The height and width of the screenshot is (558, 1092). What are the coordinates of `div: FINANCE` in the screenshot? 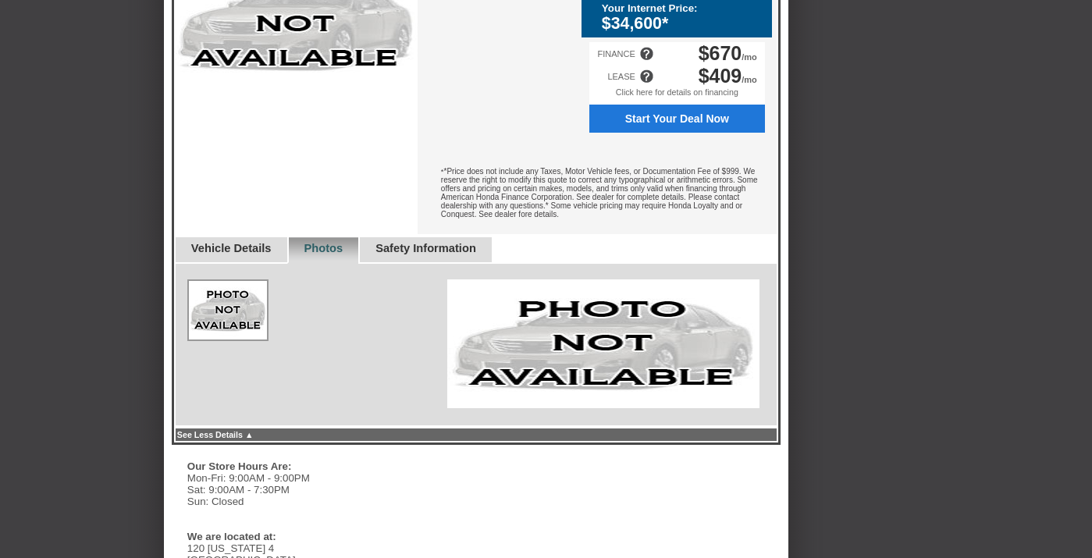 It's located at (617, 54).